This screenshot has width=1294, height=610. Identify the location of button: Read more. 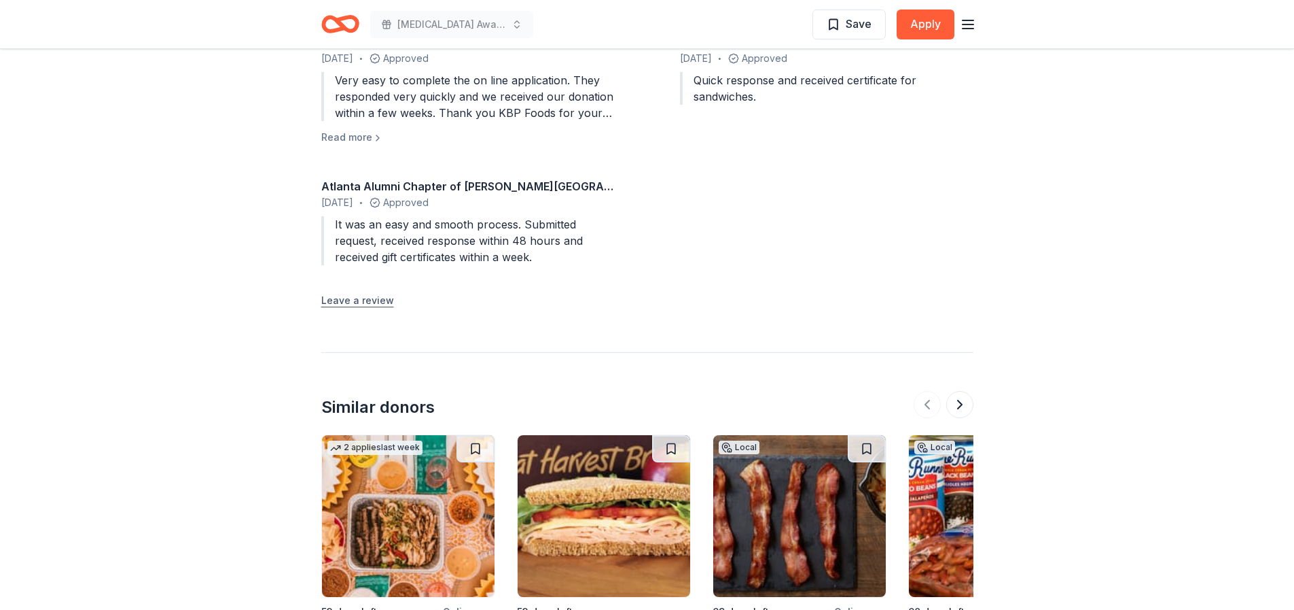
(352, 137).